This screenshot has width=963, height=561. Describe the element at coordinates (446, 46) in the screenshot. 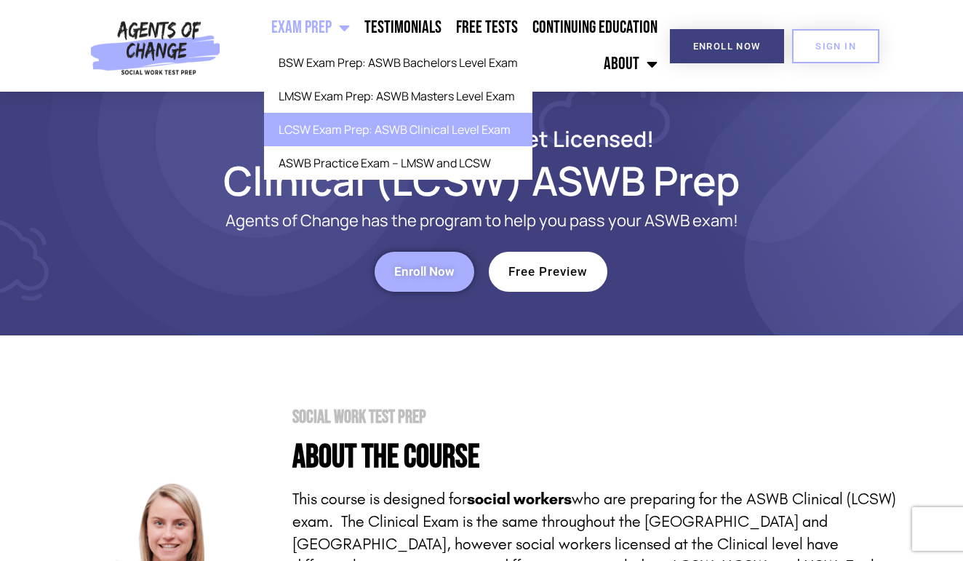

I see `nav: Menu` at that location.